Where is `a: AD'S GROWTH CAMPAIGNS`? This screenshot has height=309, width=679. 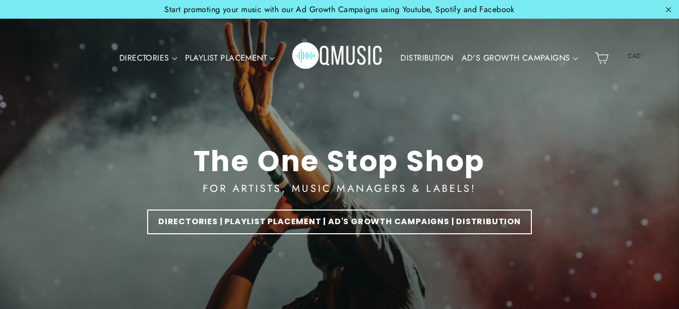 a: AD'S GROWTH CAMPAIGNS is located at coordinates (520, 58).